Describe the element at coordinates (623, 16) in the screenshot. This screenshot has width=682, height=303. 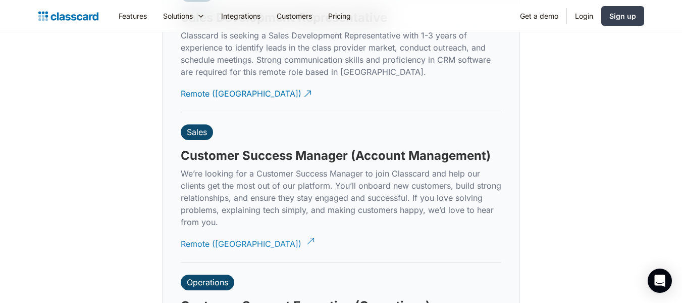
I see `div: Sign up` at that location.